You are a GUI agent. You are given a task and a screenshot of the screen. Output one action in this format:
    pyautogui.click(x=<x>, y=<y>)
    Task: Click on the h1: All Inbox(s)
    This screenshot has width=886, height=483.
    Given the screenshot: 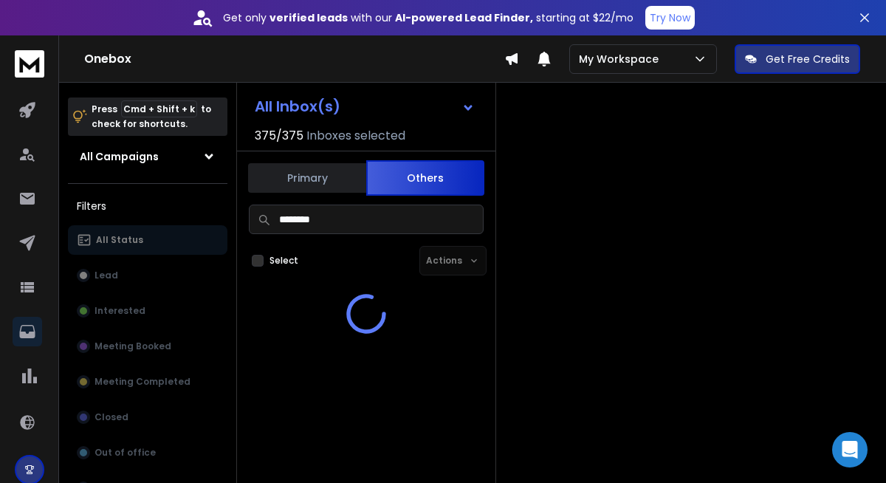 What is the action you would take?
    pyautogui.click(x=297, y=106)
    